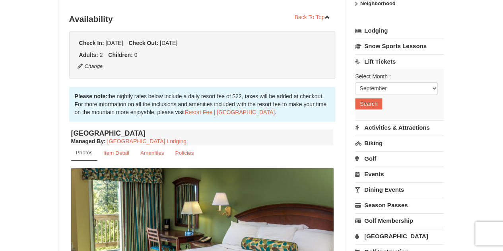 The width and height of the screenshot is (503, 251). What do you see at coordinates (400, 31) in the screenshot?
I see `a: Lodging` at bounding box center [400, 31].